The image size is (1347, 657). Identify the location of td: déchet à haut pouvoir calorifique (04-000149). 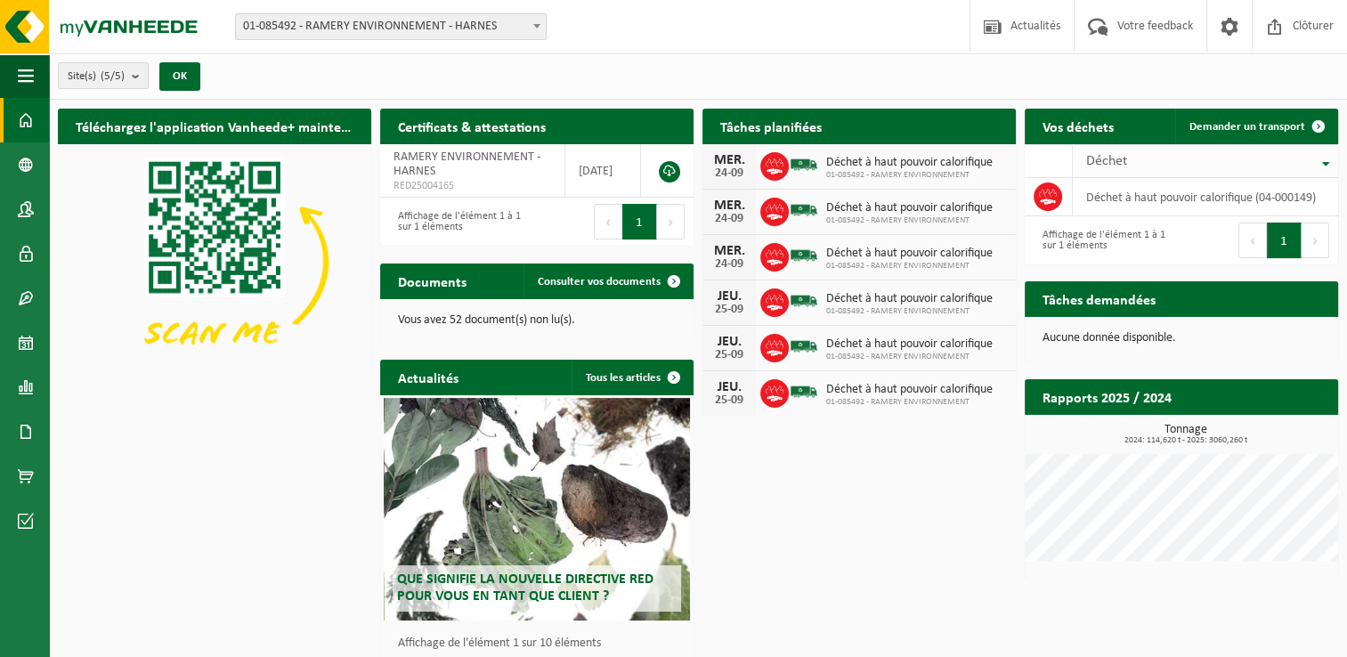
(1205, 197).